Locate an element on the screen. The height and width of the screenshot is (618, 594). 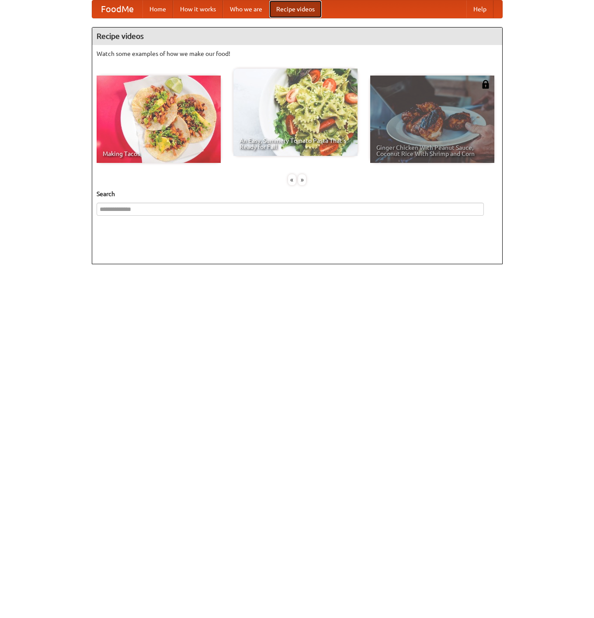
a: Making Tacos is located at coordinates (159, 119).